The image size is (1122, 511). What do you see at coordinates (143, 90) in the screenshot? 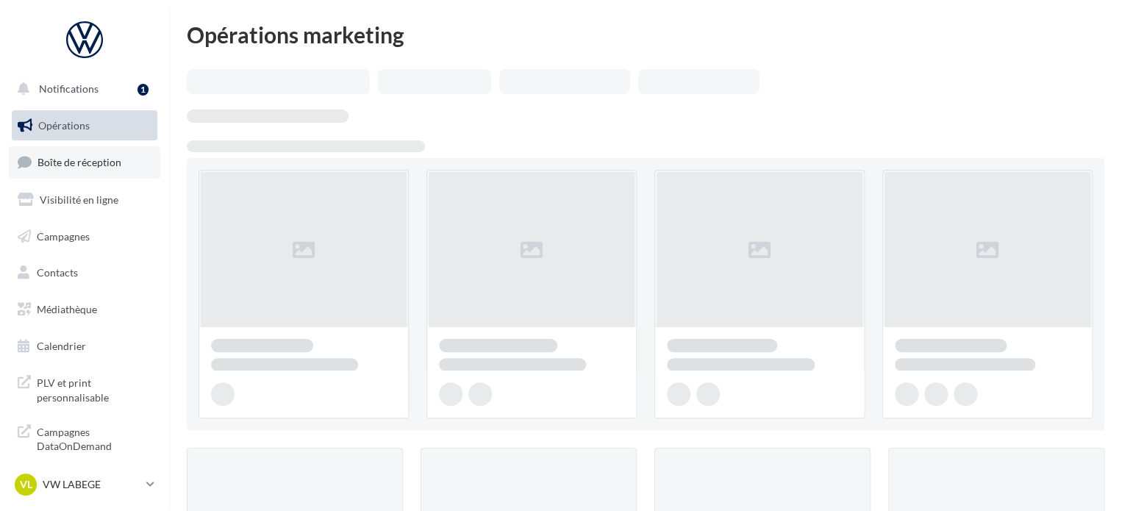
I see `div: 1` at bounding box center [143, 90].